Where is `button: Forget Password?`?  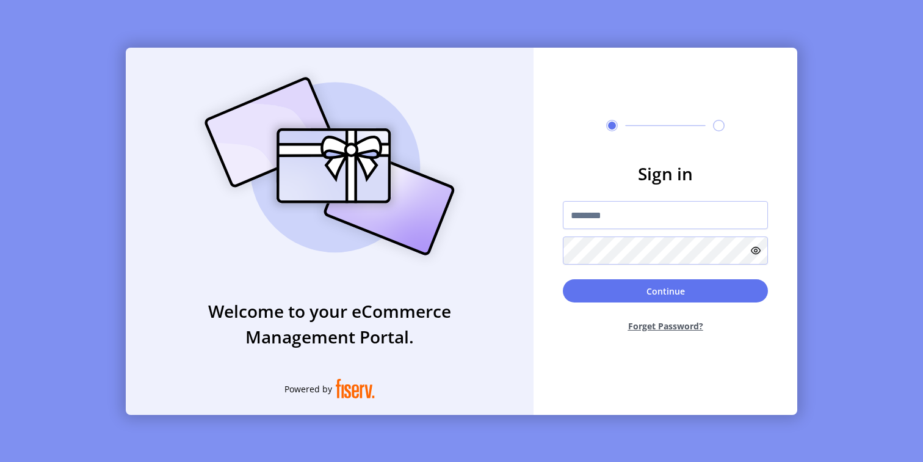 button: Forget Password? is located at coordinates (666, 326).